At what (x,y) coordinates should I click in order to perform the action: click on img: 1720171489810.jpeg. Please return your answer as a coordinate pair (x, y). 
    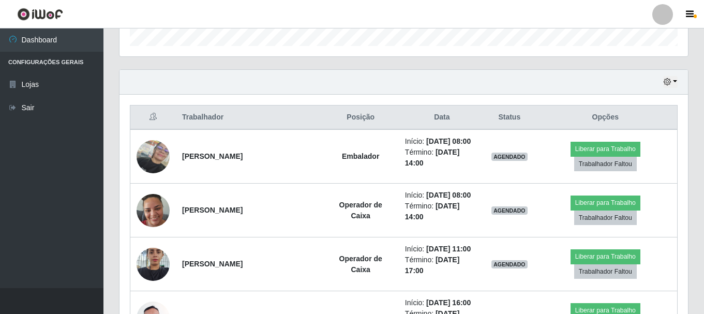
    Looking at the image, I should click on (153, 157).